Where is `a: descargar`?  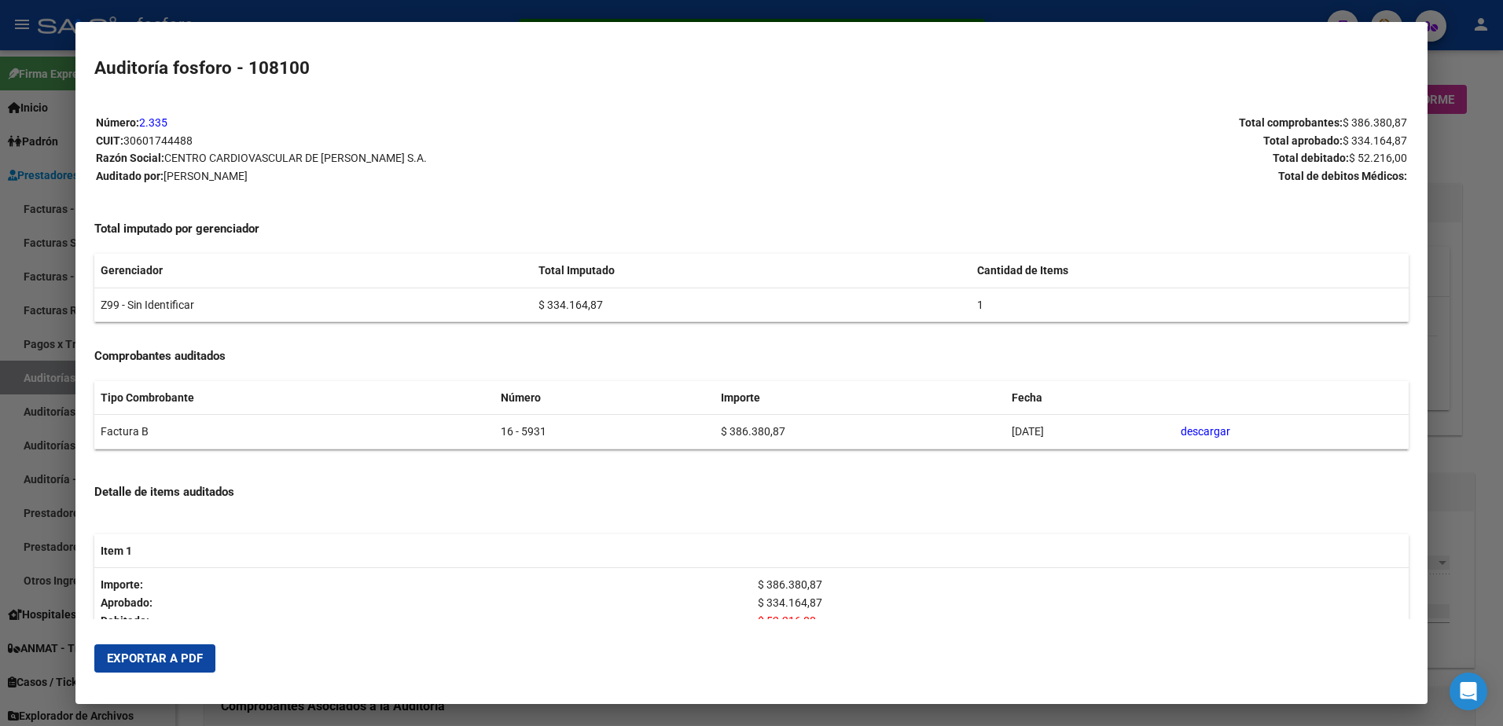
a: descargar is located at coordinates (1205, 432).